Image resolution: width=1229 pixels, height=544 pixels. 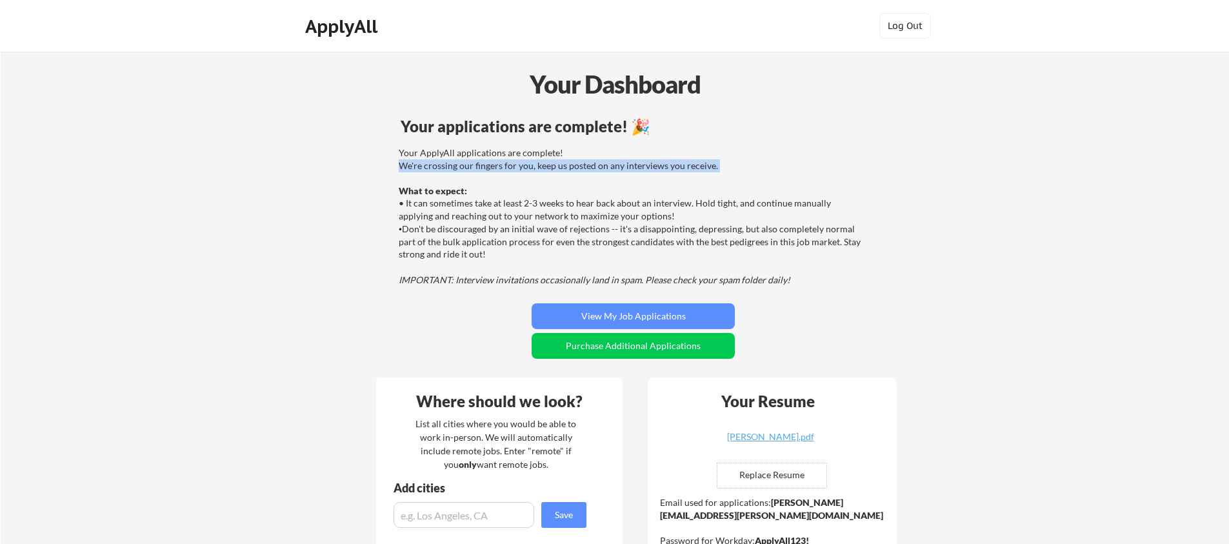 I want to click on button: Log Out, so click(x=905, y=26).